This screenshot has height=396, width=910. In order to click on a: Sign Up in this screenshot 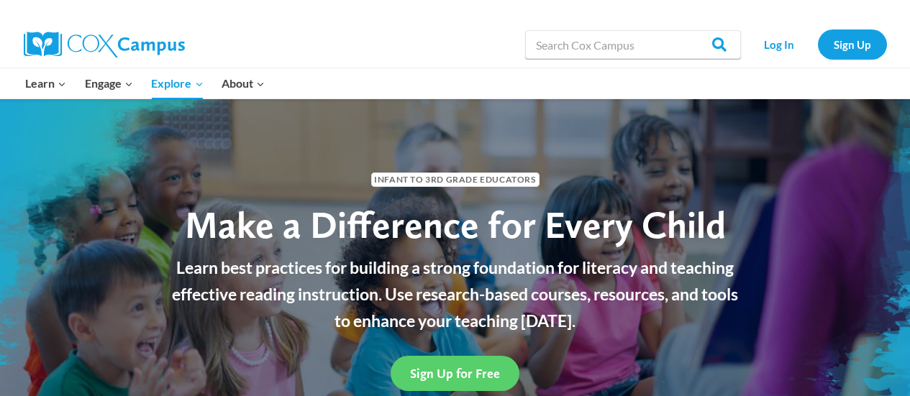, I will do `click(852, 44)`.